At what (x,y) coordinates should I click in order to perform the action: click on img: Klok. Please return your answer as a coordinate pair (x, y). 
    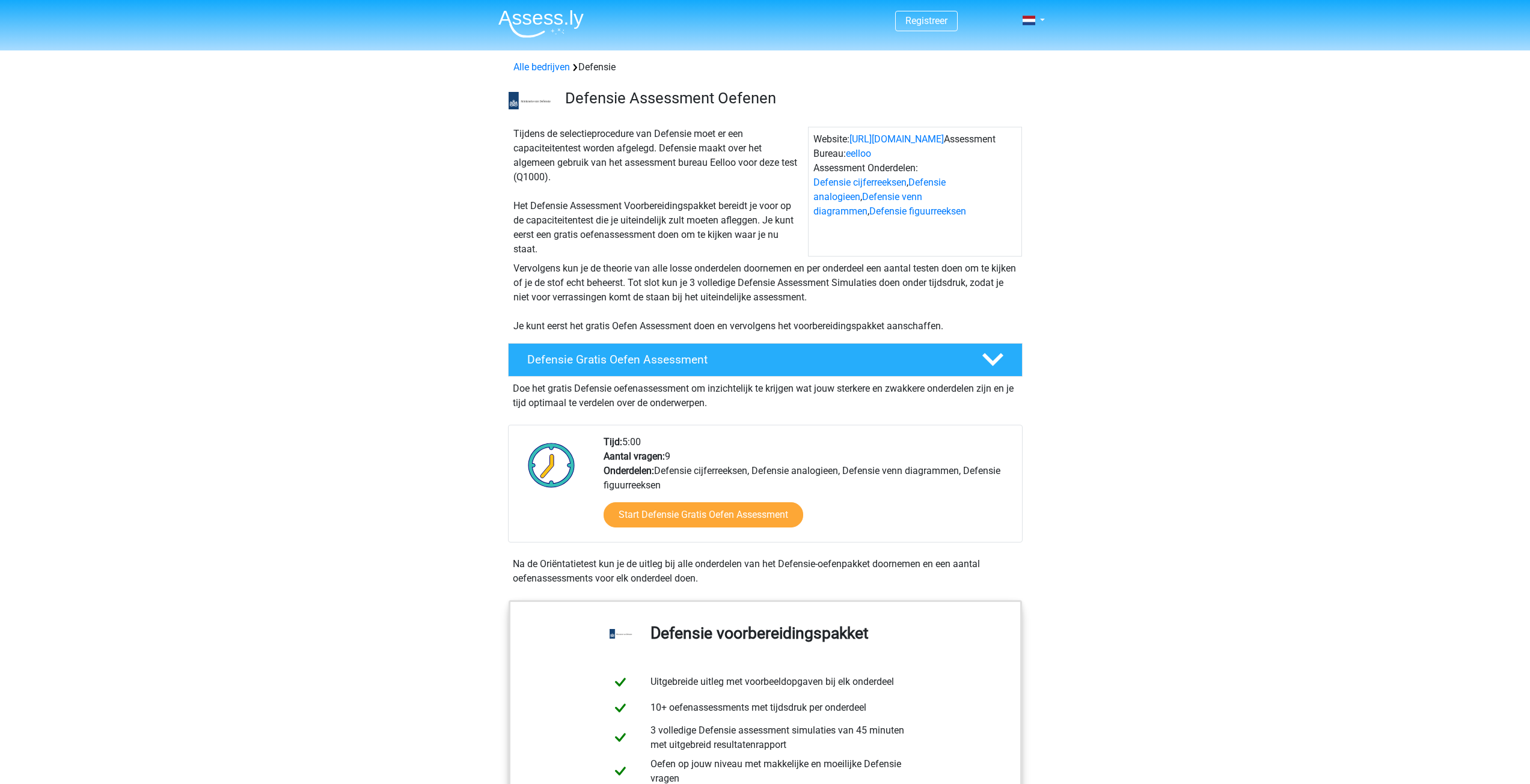
    Looking at the image, I should click on (551, 465).